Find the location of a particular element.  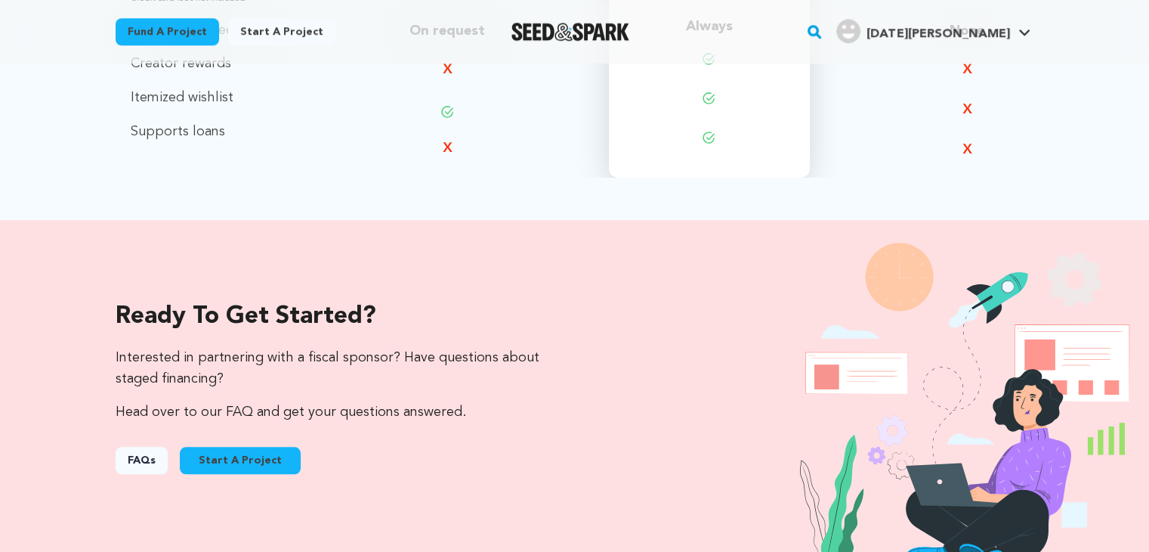

p: Creator rewards is located at coordinates (201, 63).